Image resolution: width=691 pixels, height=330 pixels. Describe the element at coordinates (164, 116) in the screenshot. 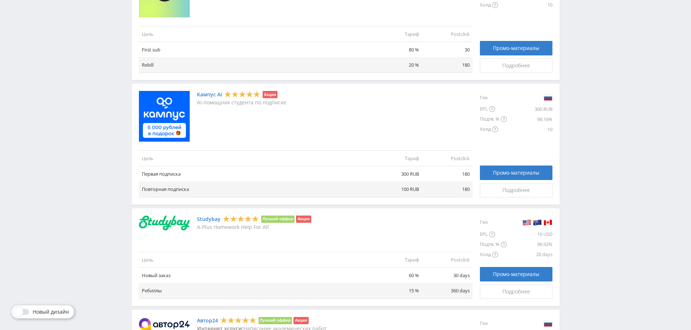

I see `img: Кампус AI` at that location.